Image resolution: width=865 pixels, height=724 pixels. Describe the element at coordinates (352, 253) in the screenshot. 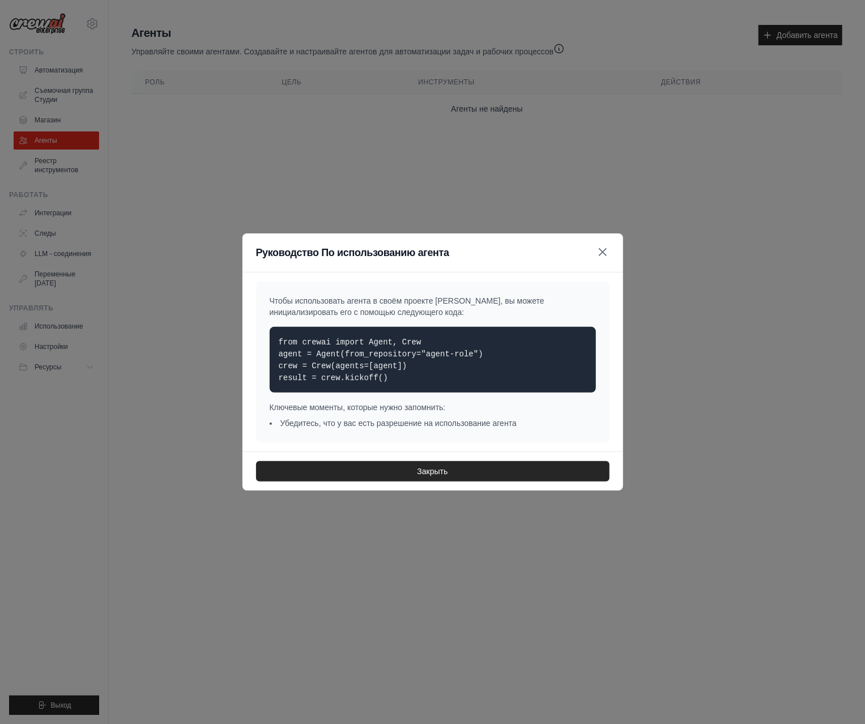

I see `h3: Руководство По использованию агента` at that location.